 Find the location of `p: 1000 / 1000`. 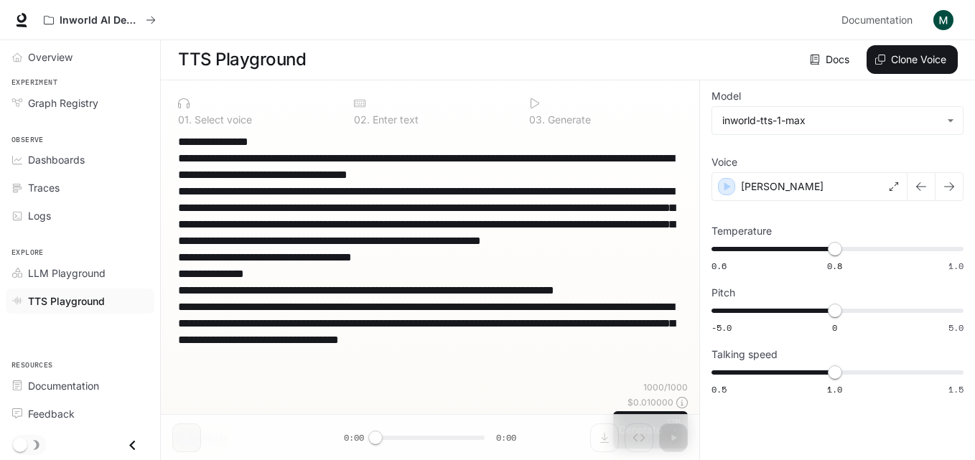

p: 1000 / 1000 is located at coordinates (666, 387).